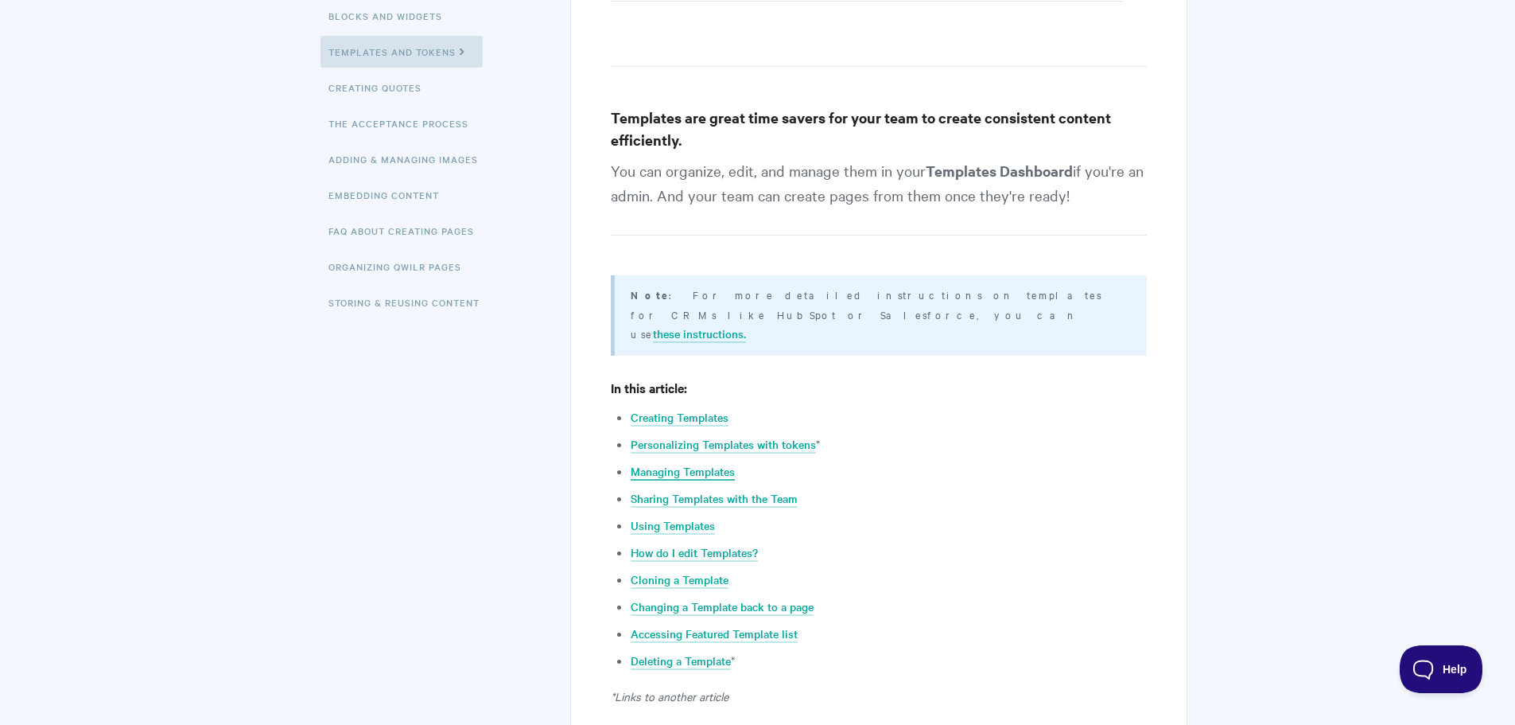 Image resolution: width=1515 pixels, height=725 pixels. Describe the element at coordinates (401, 266) in the screenshot. I see `a: Organizing Qwilr Pages` at that location.